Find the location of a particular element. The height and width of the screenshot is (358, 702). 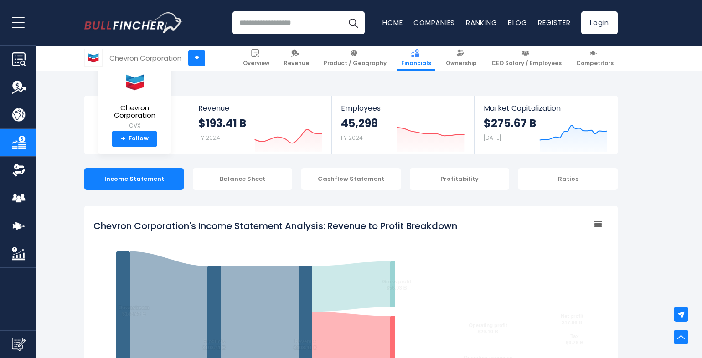

text: Tax $9.76 B is located at coordinates (574, 339).